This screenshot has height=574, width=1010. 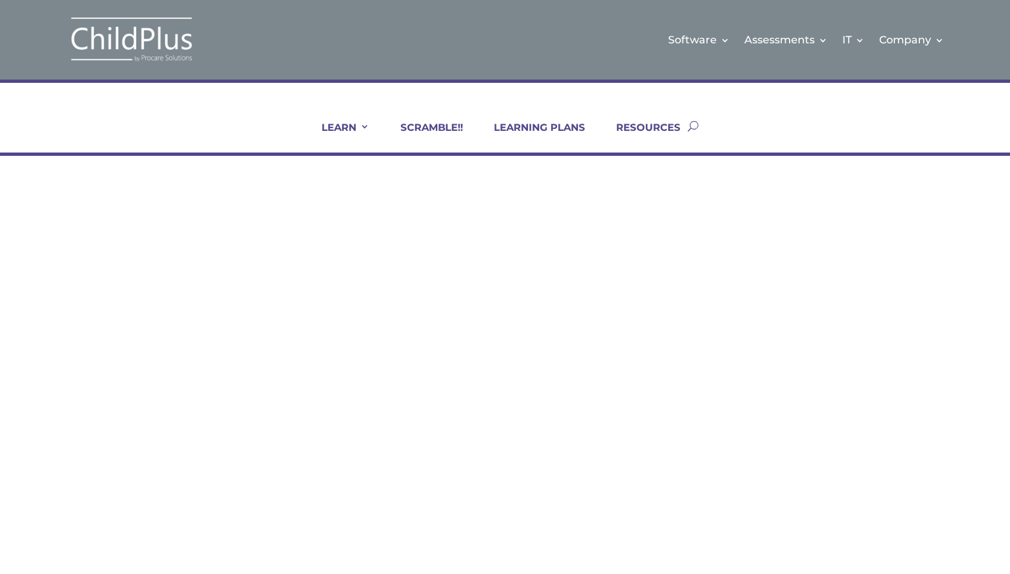 I want to click on a: Assessments, so click(x=786, y=39).